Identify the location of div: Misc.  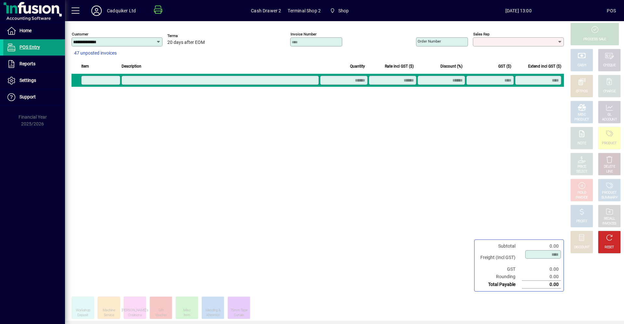
(187, 311).